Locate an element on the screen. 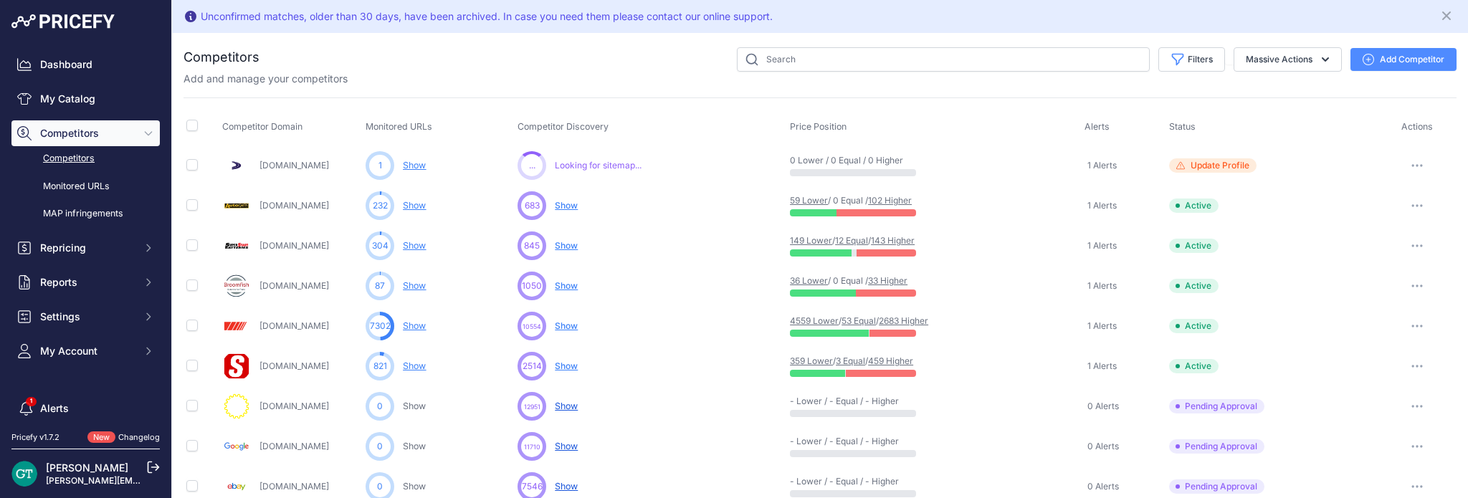  button: Filters is located at coordinates (1191, 59).